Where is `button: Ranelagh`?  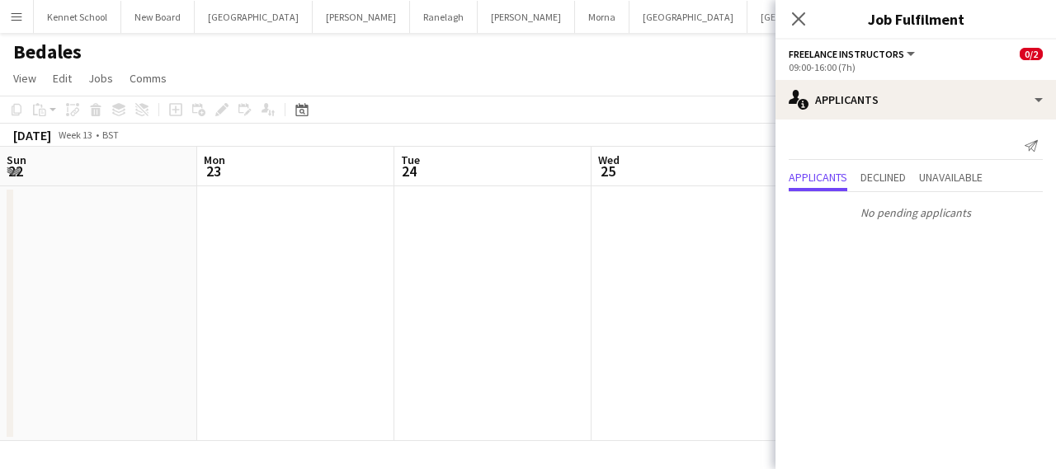 button: Ranelagh is located at coordinates (444, 16).